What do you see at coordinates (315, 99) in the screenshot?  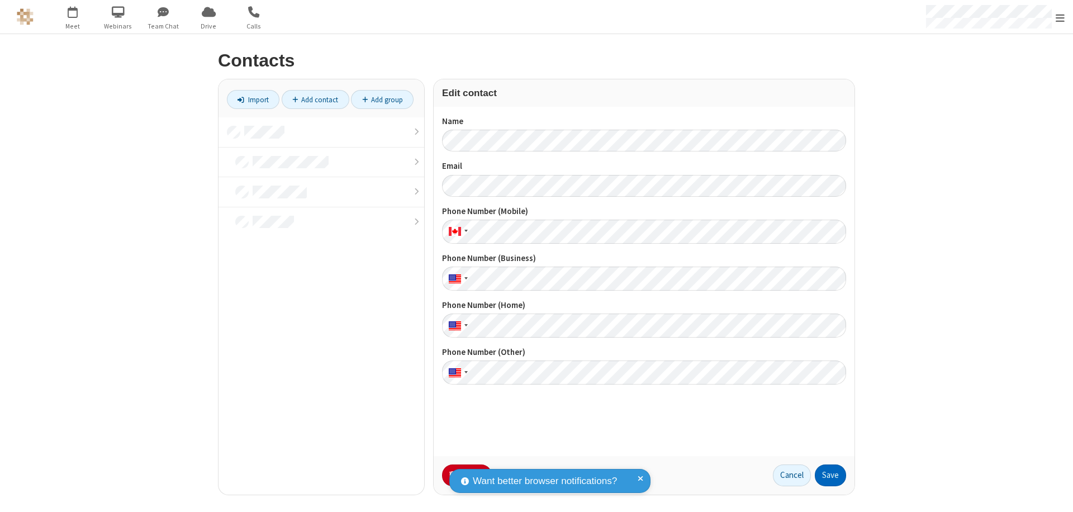 I see `a: Add contact` at bounding box center [315, 99].